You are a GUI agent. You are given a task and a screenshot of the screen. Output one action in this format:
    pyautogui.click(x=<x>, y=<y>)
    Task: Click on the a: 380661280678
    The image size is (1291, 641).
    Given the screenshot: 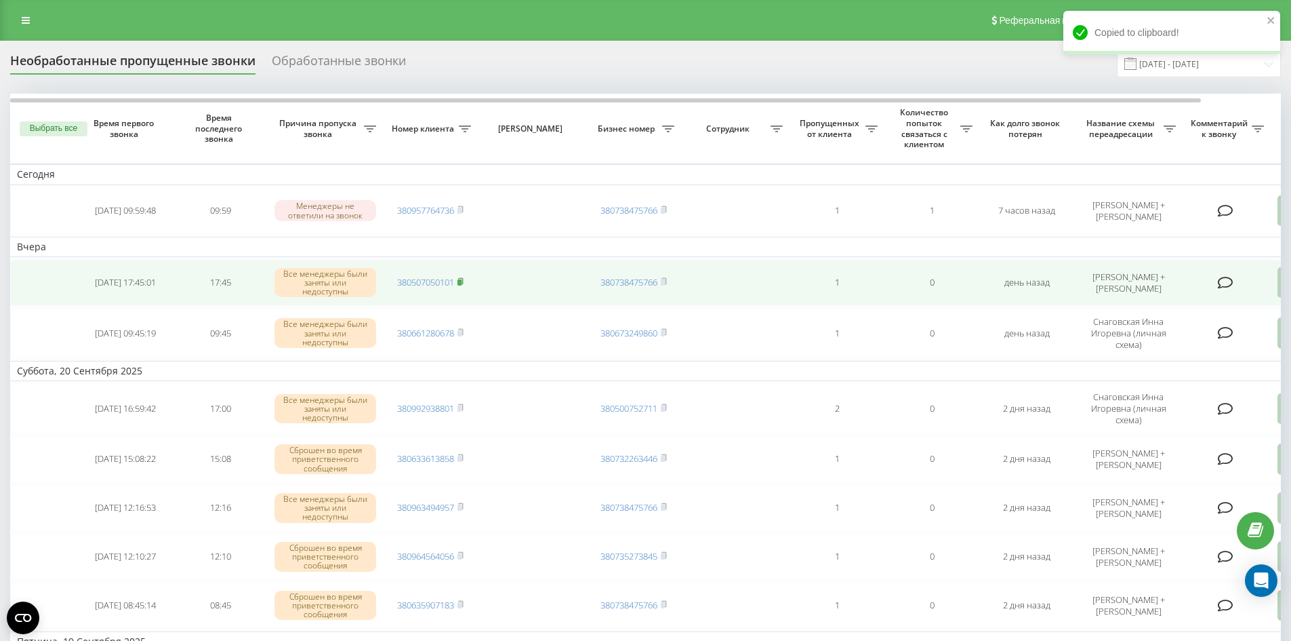 What is the action you would take?
    pyautogui.click(x=426, y=333)
    